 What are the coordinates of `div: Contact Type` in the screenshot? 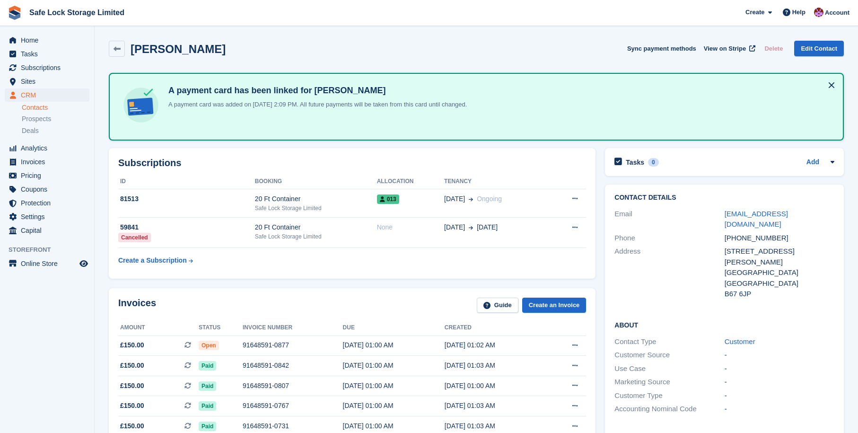 It's located at (669, 341).